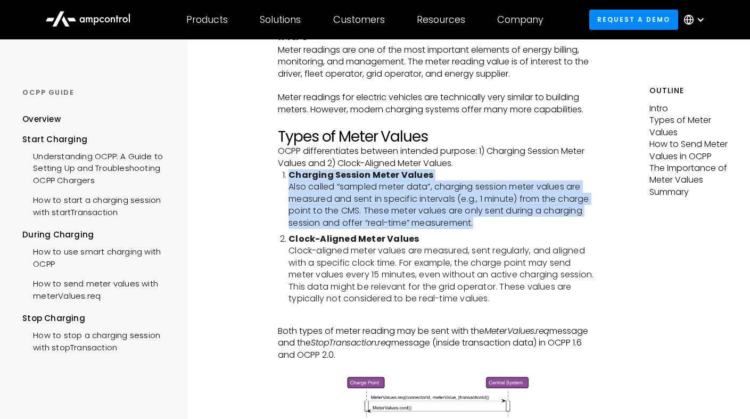  What do you see at coordinates (97, 139) in the screenshot?
I see `div: Start Charging` at bounding box center [97, 139].